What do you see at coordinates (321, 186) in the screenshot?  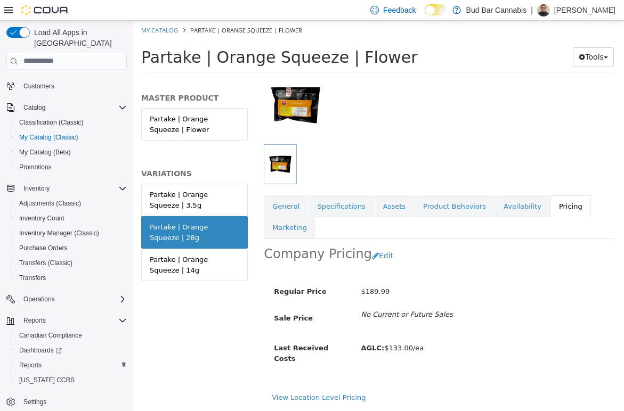 I see `a: Product Behaviors` at bounding box center [321, 186].